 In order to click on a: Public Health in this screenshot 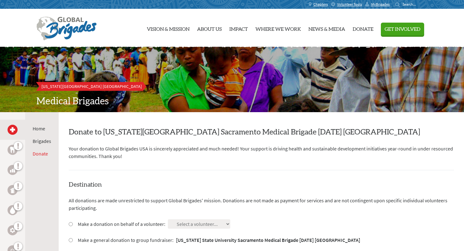, I will do `click(13, 190)`.